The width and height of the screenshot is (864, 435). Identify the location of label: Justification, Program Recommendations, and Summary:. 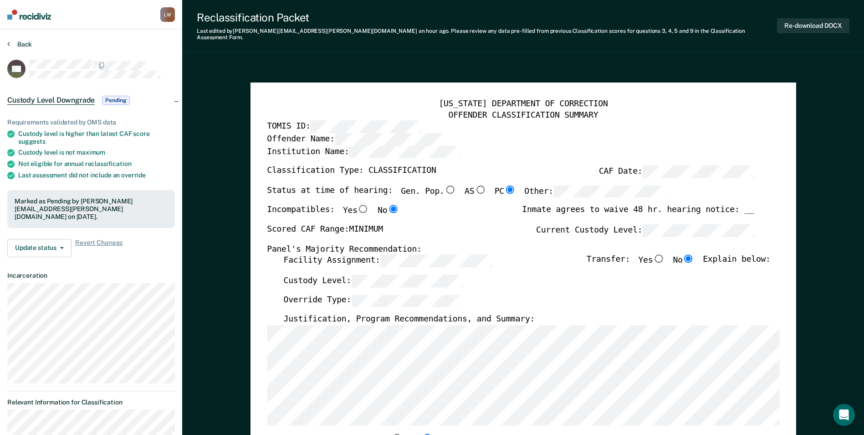
(409, 319).